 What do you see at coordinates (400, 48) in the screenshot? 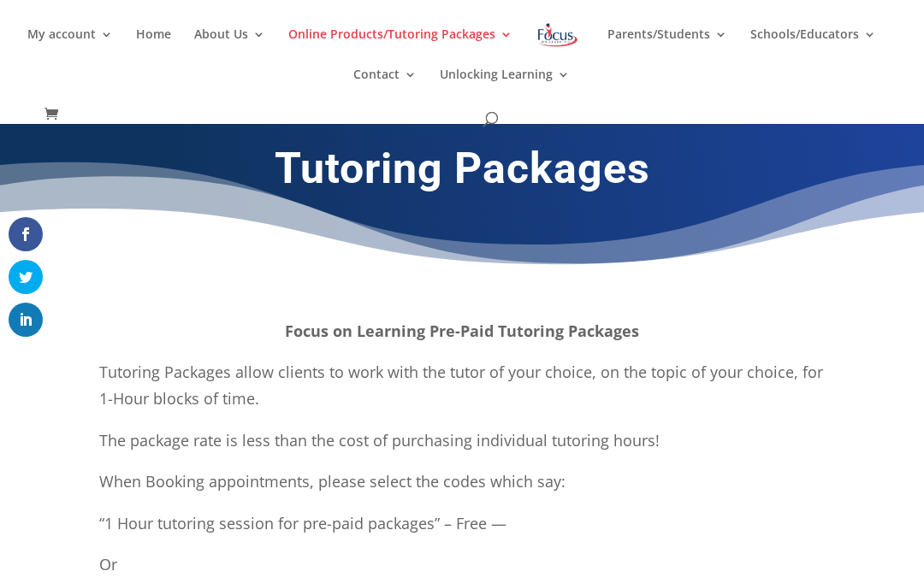
I see `a: Online Products/Tutoring Packages` at bounding box center [400, 48].